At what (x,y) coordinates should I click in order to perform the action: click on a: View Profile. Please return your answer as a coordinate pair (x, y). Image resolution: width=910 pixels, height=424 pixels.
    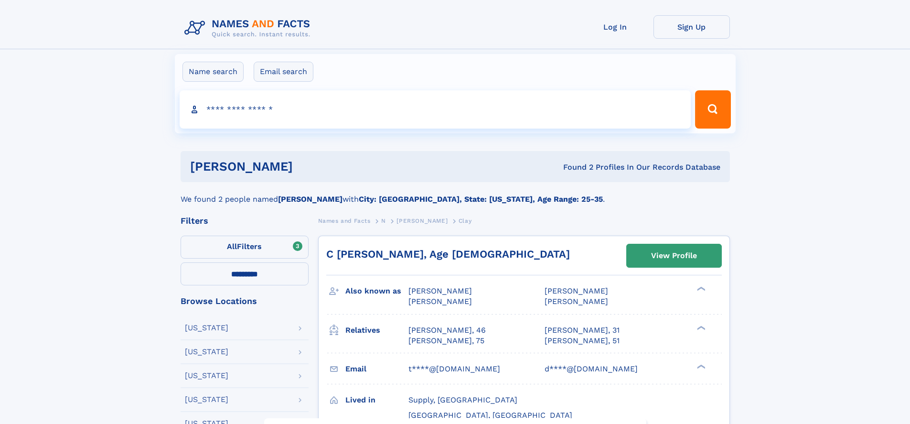
    Looking at the image, I should click on (674, 256).